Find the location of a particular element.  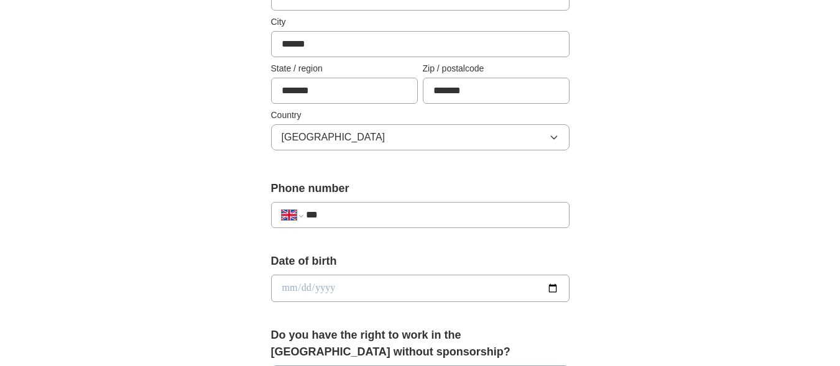

label: Zip / postalcode is located at coordinates (496, 68).